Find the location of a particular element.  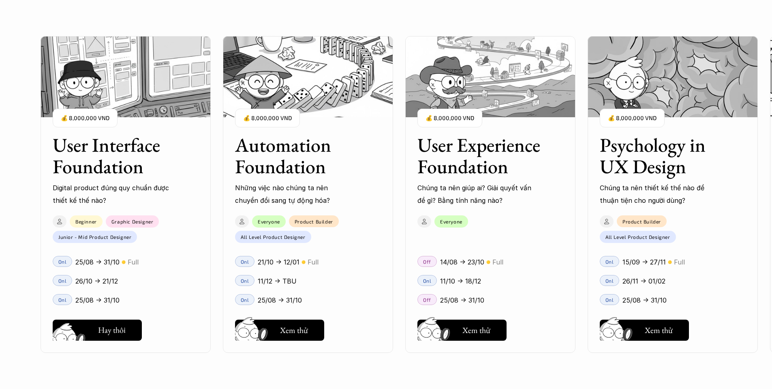

h3: User Experience Foundation is located at coordinates (480, 156).